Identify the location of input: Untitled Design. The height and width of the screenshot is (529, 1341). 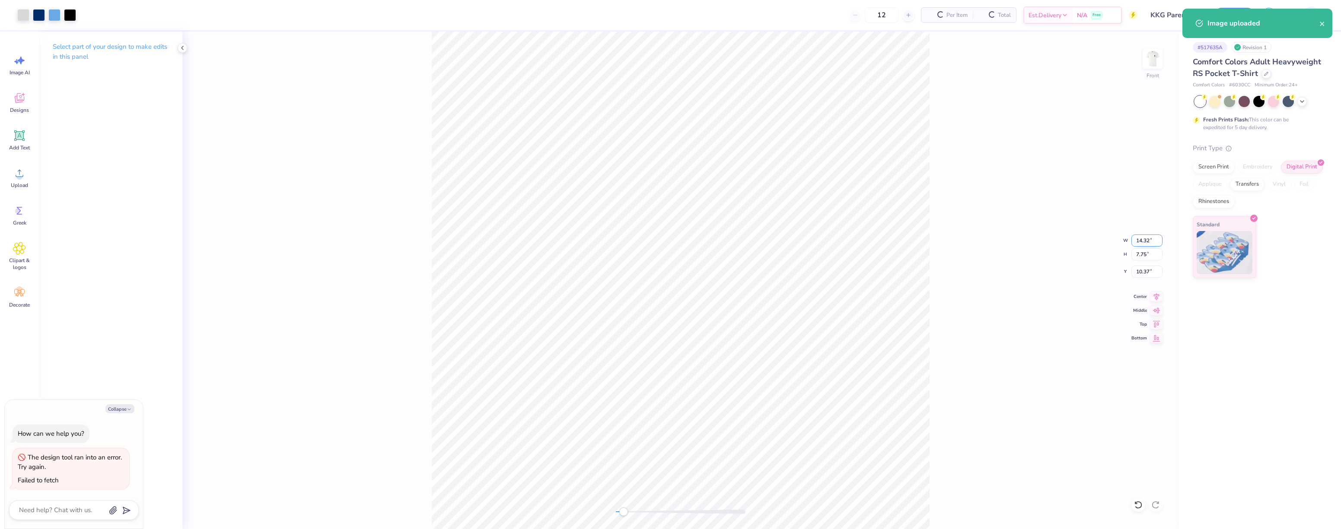
(1175, 15).